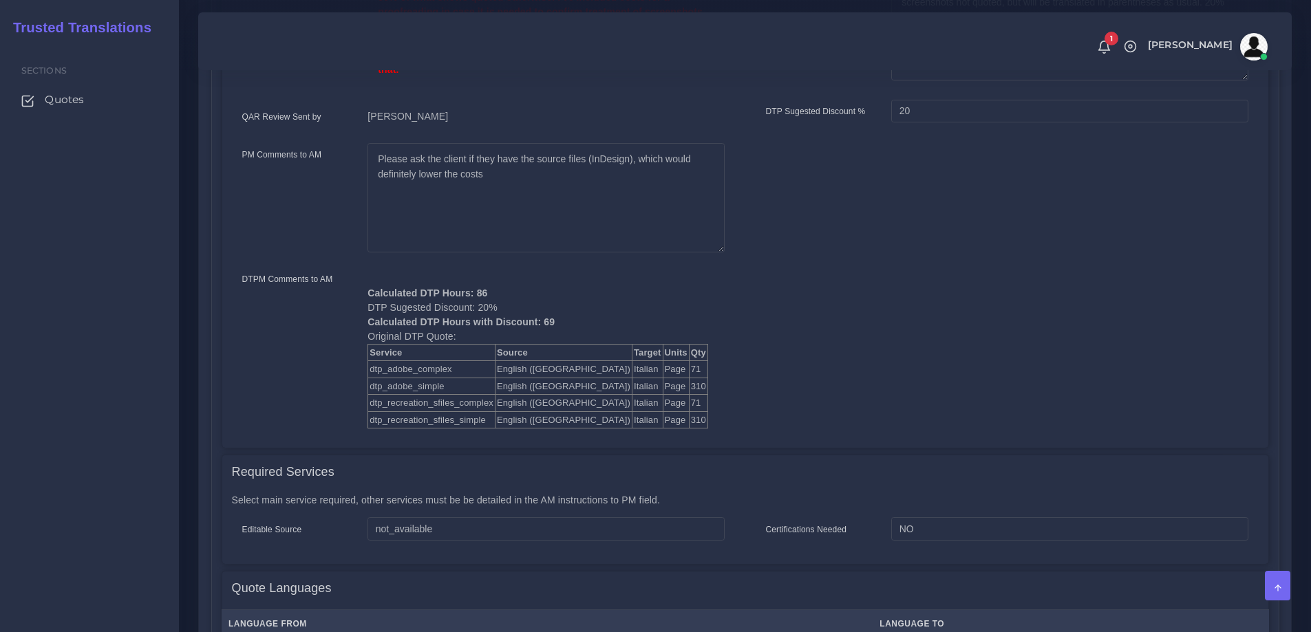  What do you see at coordinates (745, 500) in the screenshot?
I see `p: Select main service required, other services must be be detailed in the AM instructions to PM field.` at bounding box center [745, 500].